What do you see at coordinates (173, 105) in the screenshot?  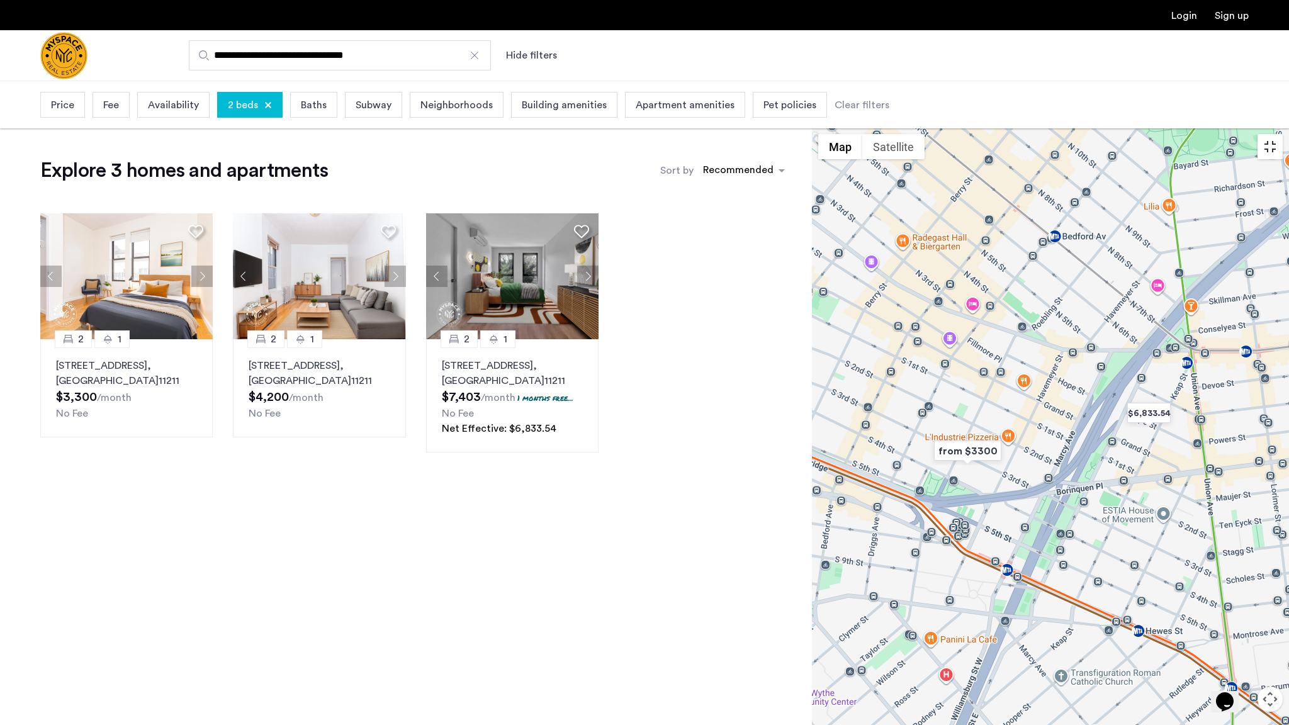 I see `span: Availability` at bounding box center [173, 105].